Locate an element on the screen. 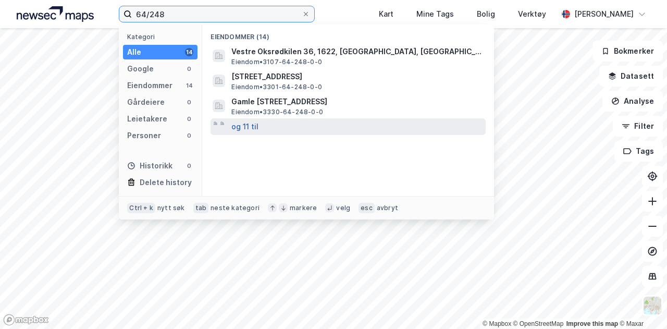 Image resolution: width=667 pixels, height=329 pixels. a: Mapbox homepage is located at coordinates (26, 319).